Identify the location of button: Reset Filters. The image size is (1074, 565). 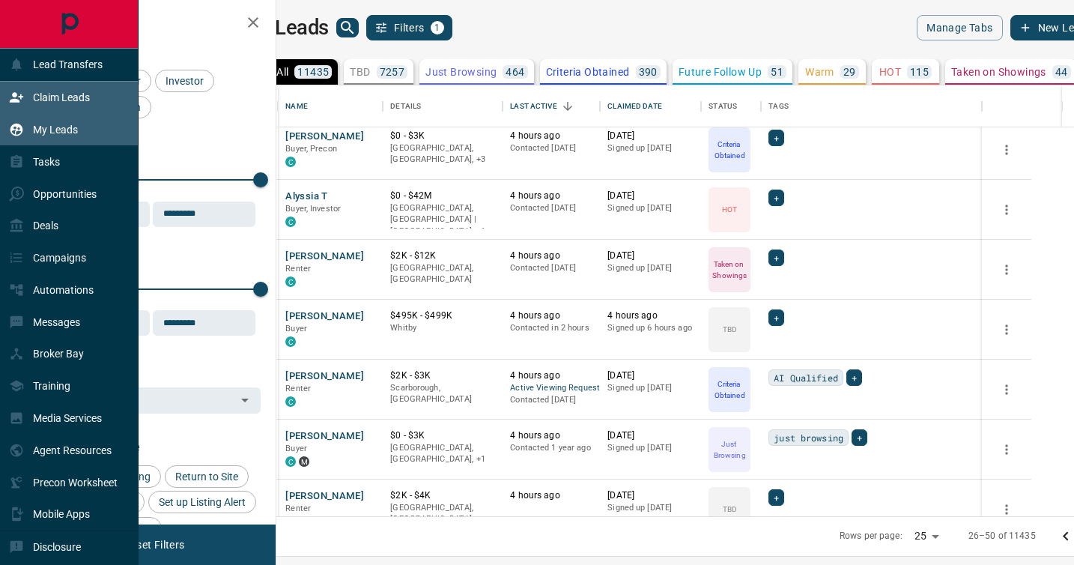
(154, 544).